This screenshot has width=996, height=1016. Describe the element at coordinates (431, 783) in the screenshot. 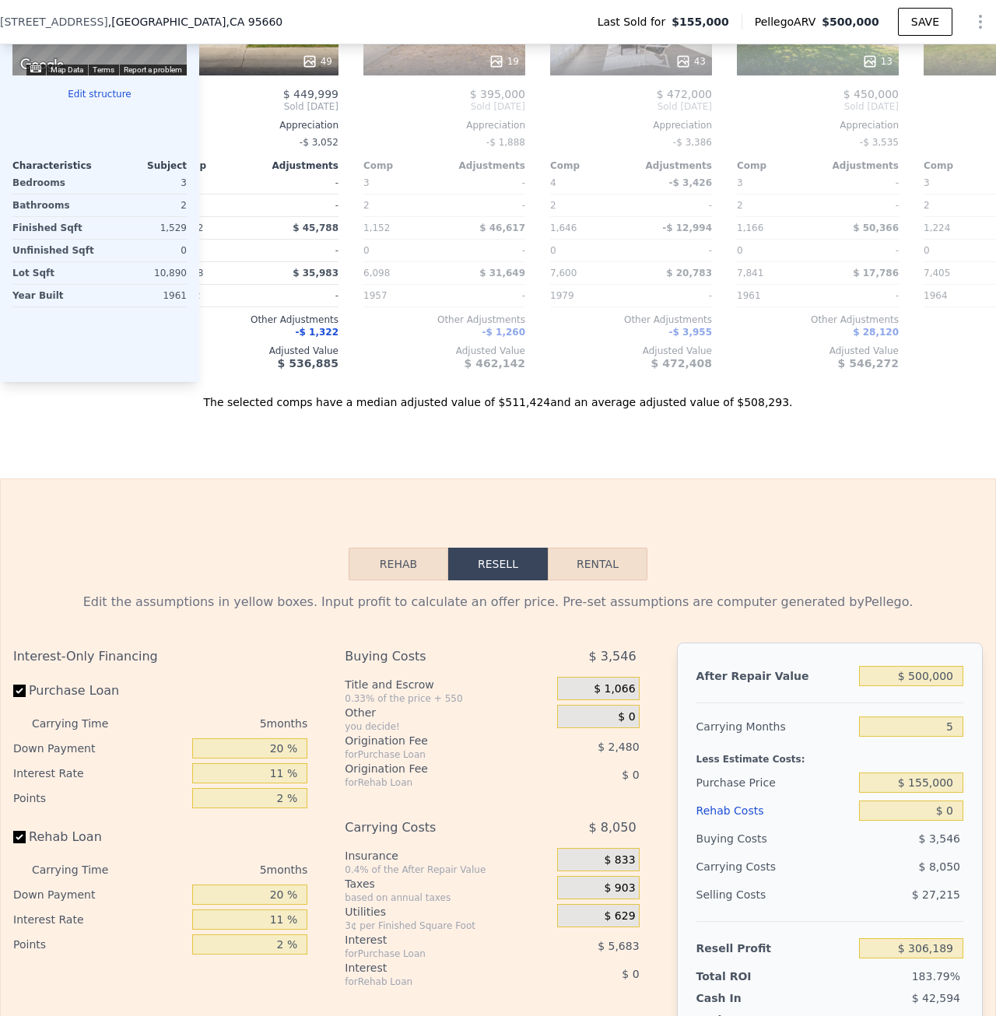

I see `div: for Rehab Loan` at that location.